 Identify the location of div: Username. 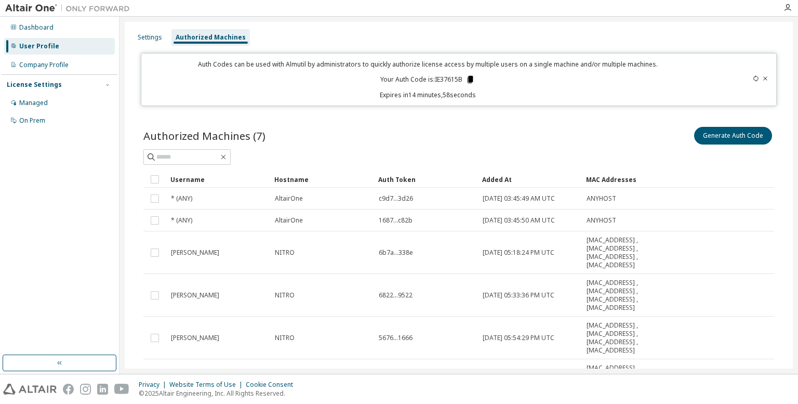
(218, 179).